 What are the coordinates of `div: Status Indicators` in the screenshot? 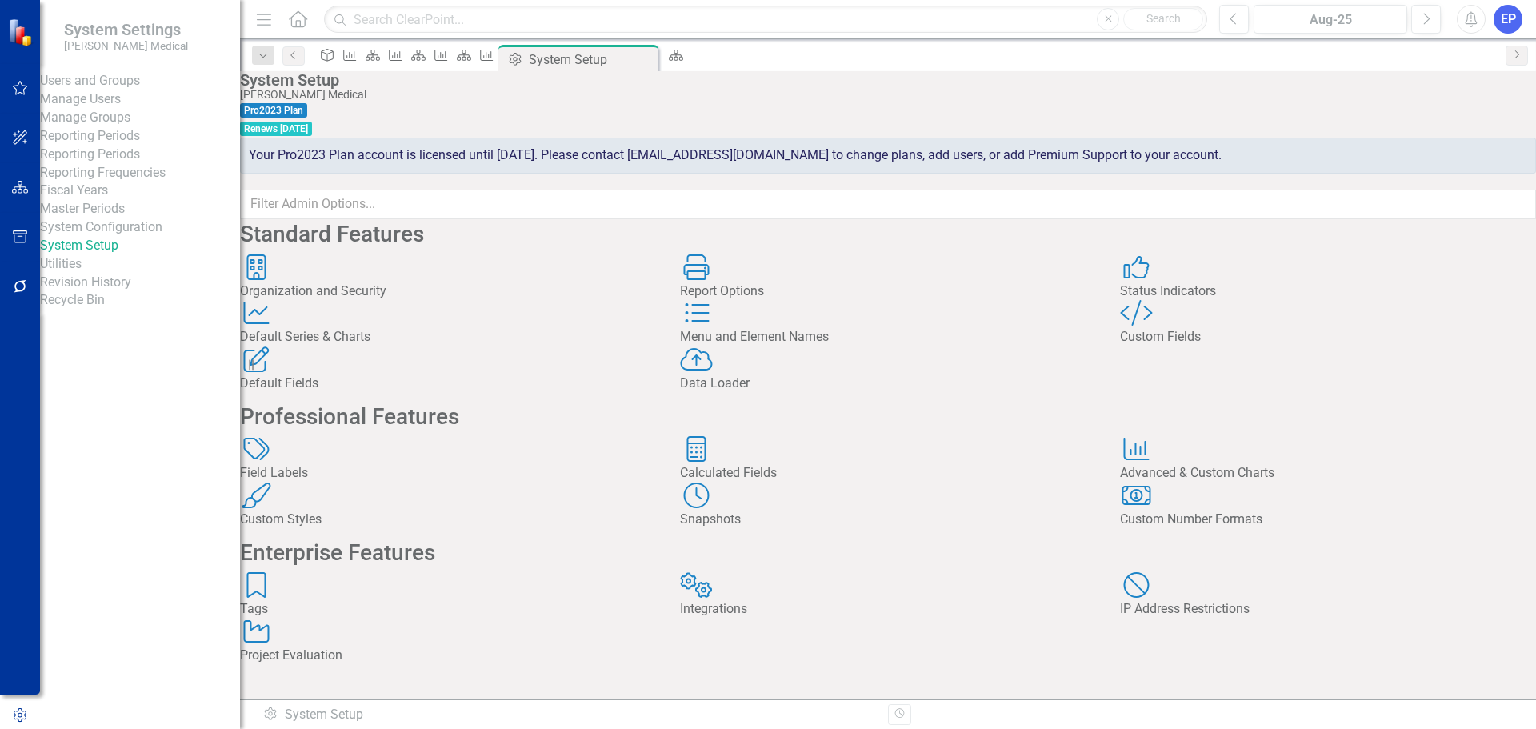 It's located at (1328, 291).